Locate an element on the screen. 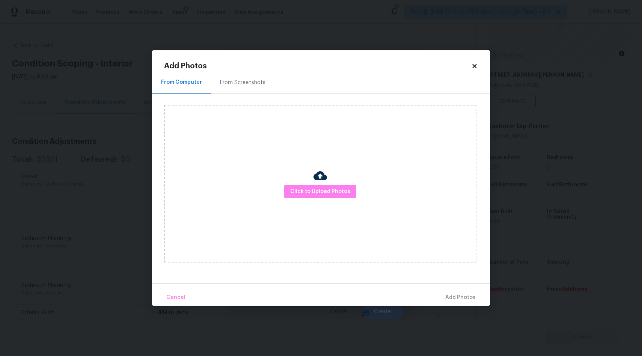 This screenshot has height=356, width=642. div: From Screenshots is located at coordinates (243, 83).